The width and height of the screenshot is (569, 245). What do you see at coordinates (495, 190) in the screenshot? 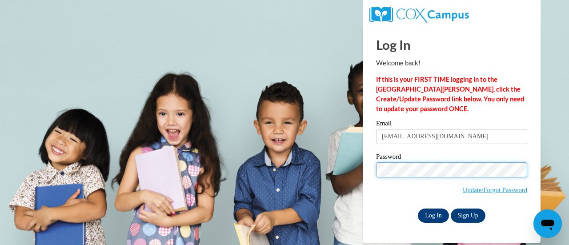
I see `a: Update/Forgot Password` at bounding box center [495, 190].